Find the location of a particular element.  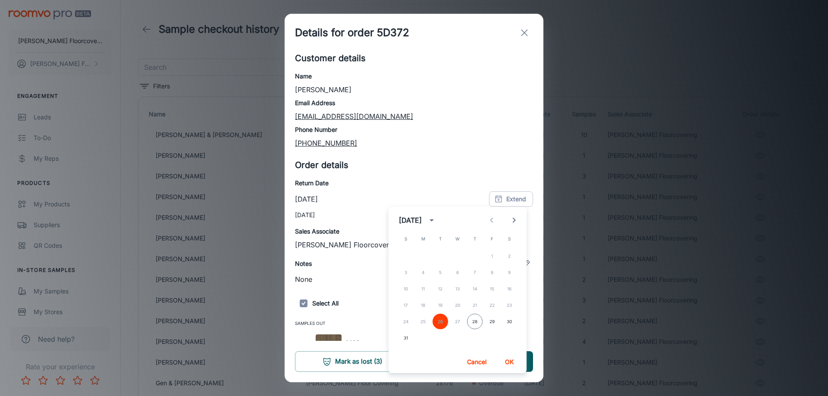

img: COREtec Originals Classics VV024 is located at coordinates (329, 348).